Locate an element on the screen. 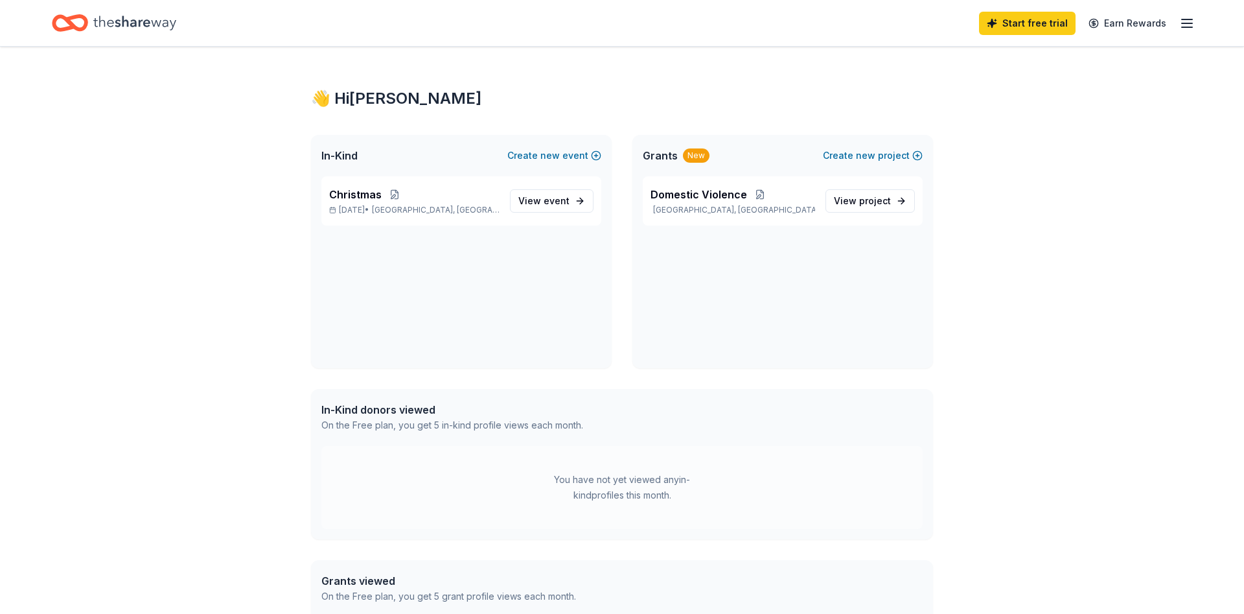 The width and height of the screenshot is (1244, 614). a: Earn Rewards is located at coordinates (1127, 23).